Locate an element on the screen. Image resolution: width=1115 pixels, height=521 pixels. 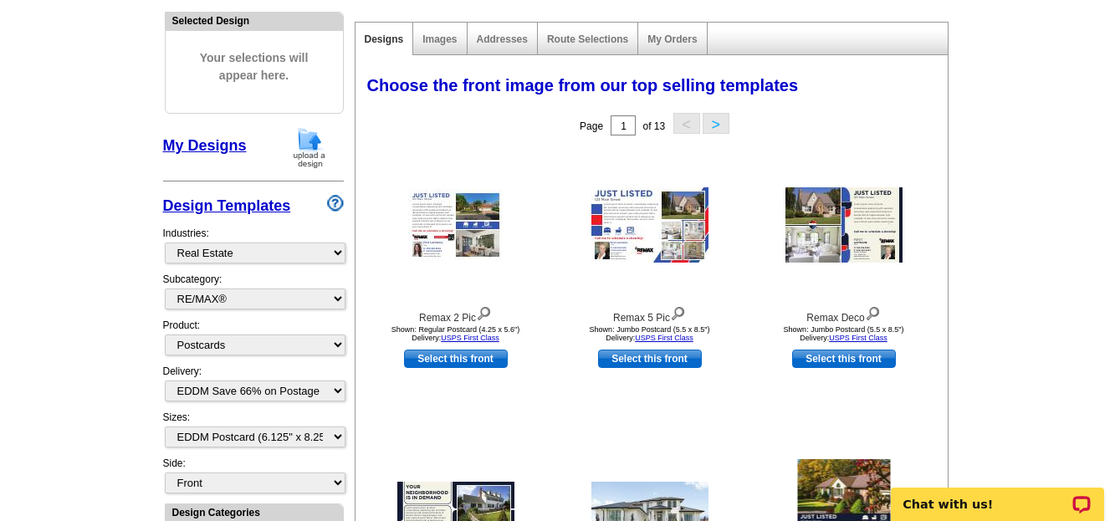
img: upload-design is located at coordinates (309, 147).